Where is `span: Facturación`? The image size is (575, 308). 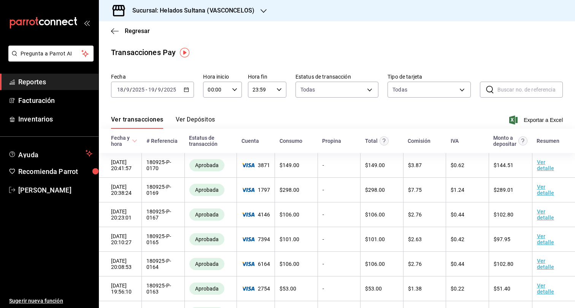 span: Facturación is located at coordinates (55, 100).